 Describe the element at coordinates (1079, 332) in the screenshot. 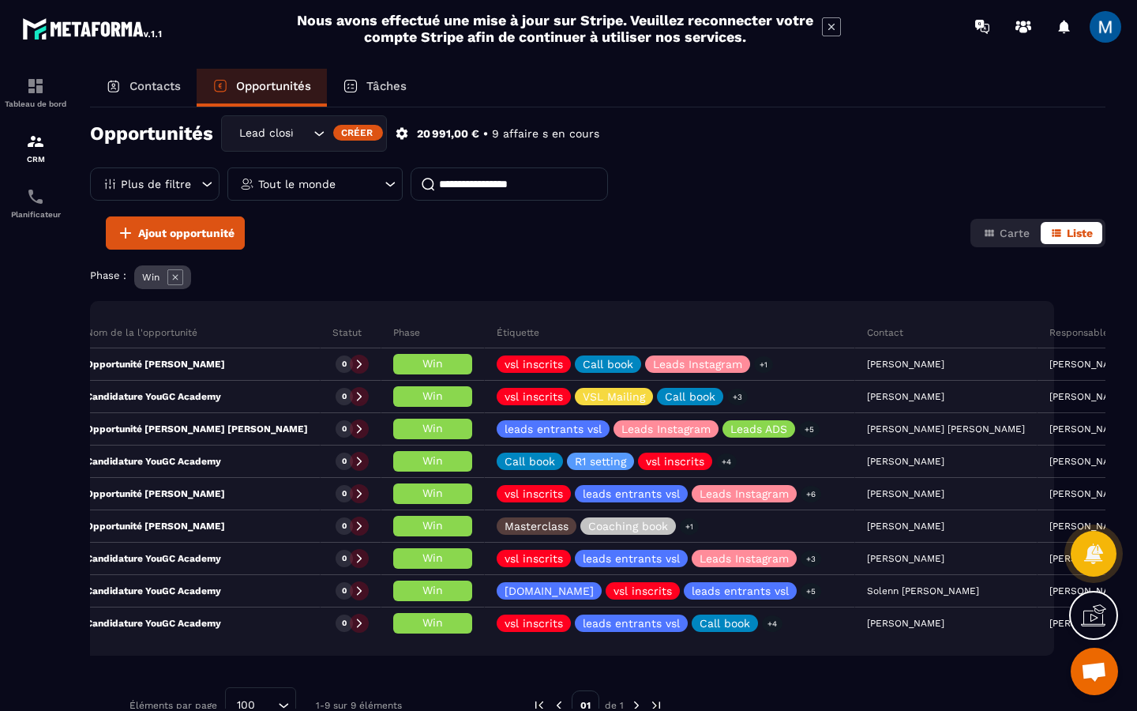

I see `p: Responsable` at that location.